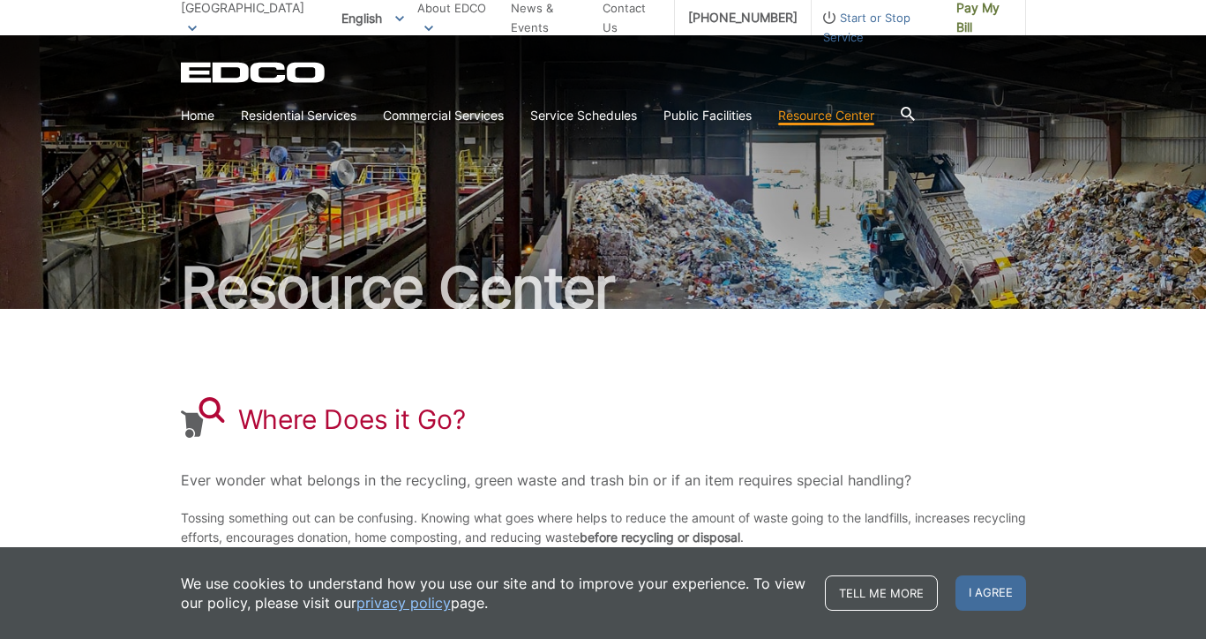  I want to click on a: Commercial Services, so click(443, 116).